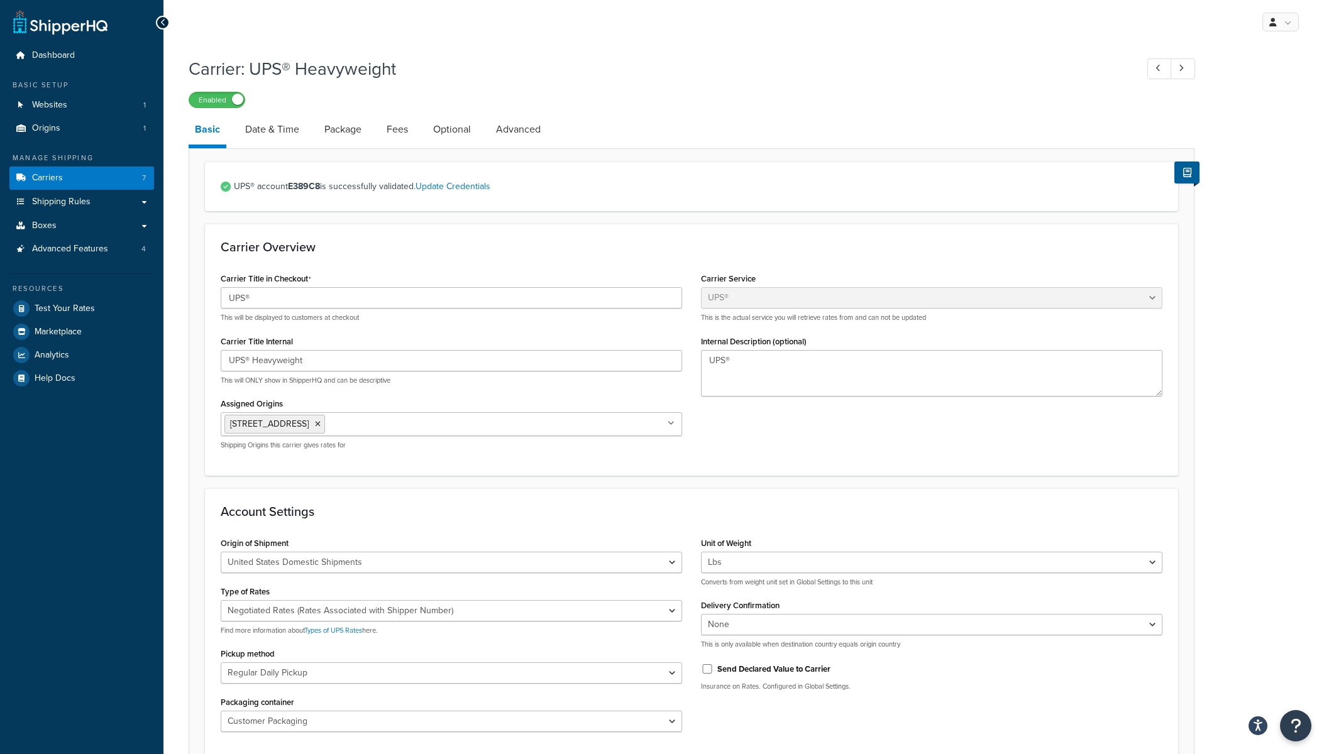 The height and width of the screenshot is (754, 1324). Describe the element at coordinates (82, 55) in the screenshot. I see `li: Dashboard` at that location.